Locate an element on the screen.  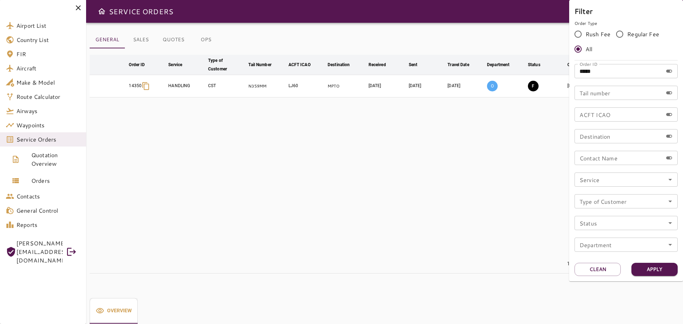
button: Clean is located at coordinates (598, 269).